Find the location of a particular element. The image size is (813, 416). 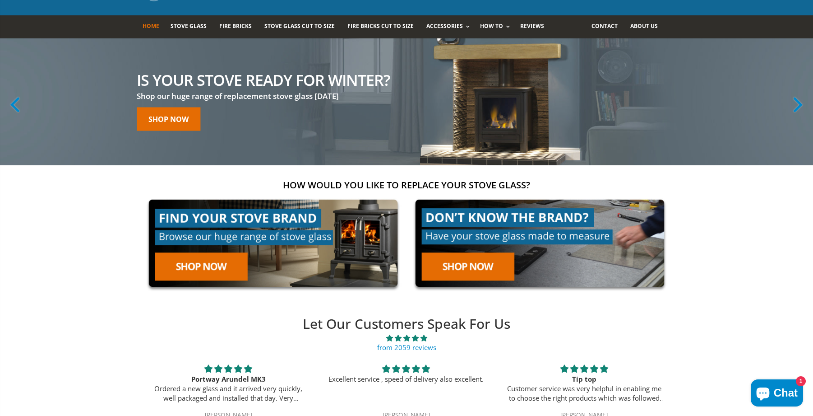

a: 4.89 stars from 2059 reviews is located at coordinates (407, 343).